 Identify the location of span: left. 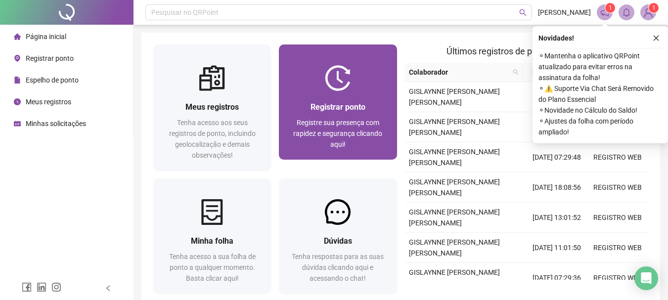
(108, 288).